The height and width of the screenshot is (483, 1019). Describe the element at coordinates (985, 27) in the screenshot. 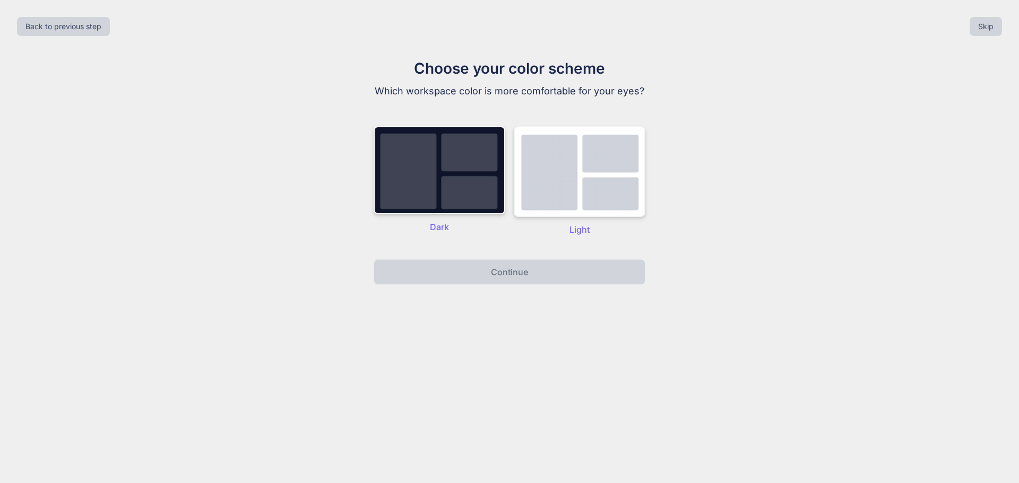

I see `button: Skip` at that location.